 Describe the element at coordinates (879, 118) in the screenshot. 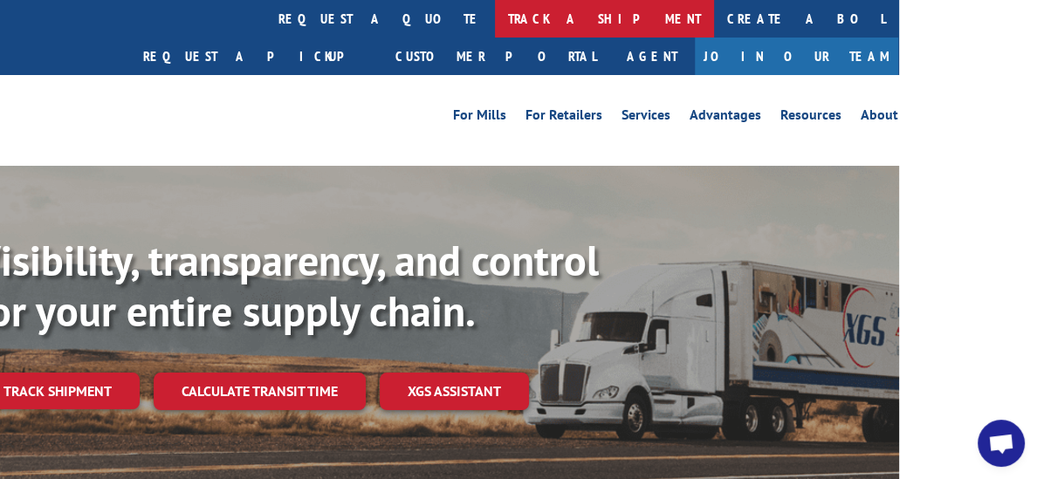

I see `a: About` at that location.